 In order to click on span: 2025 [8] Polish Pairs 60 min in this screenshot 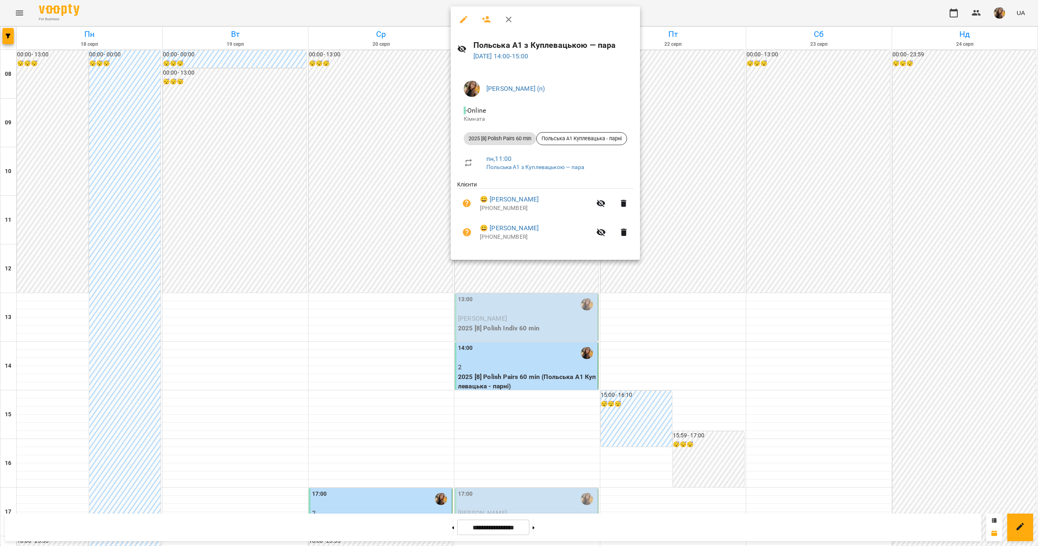, I will do `click(500, 139)`.